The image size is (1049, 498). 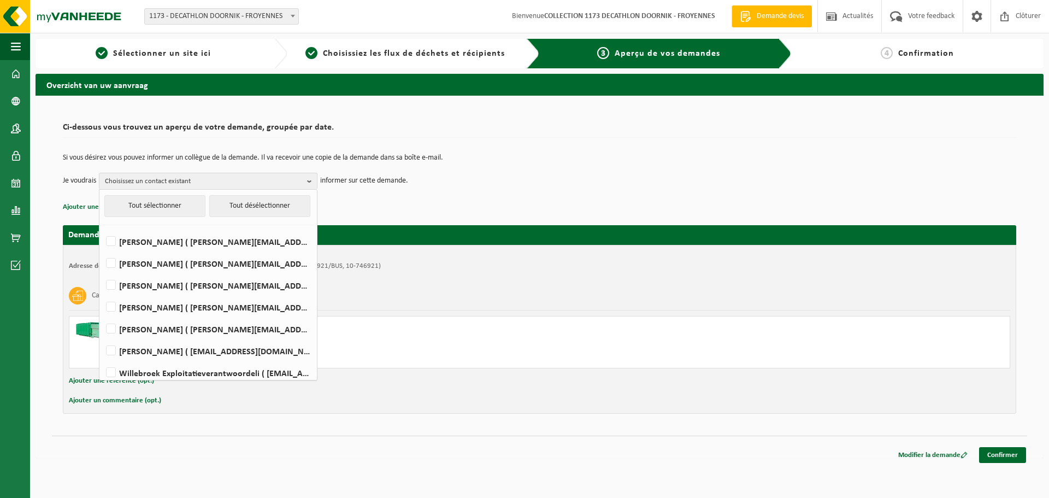 What do you see at coordinates (405, 54) in the screenshot?
I see `a: 2Choisissiez les flux de déchets et récipients` at bounding box center [405, 54].